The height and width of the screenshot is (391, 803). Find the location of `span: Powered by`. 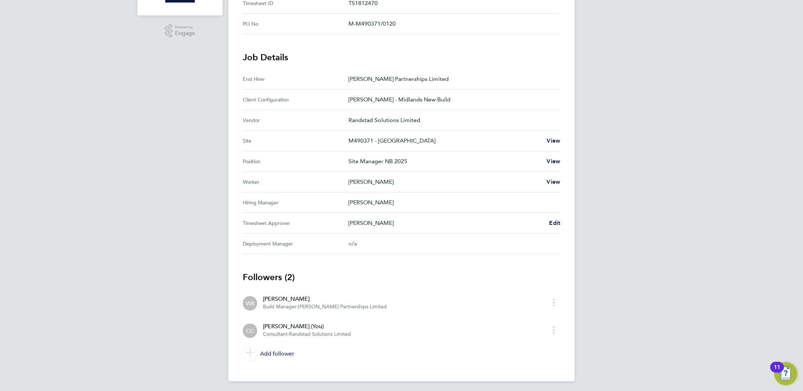

span: Powered by is located at coordinates (185, 27).